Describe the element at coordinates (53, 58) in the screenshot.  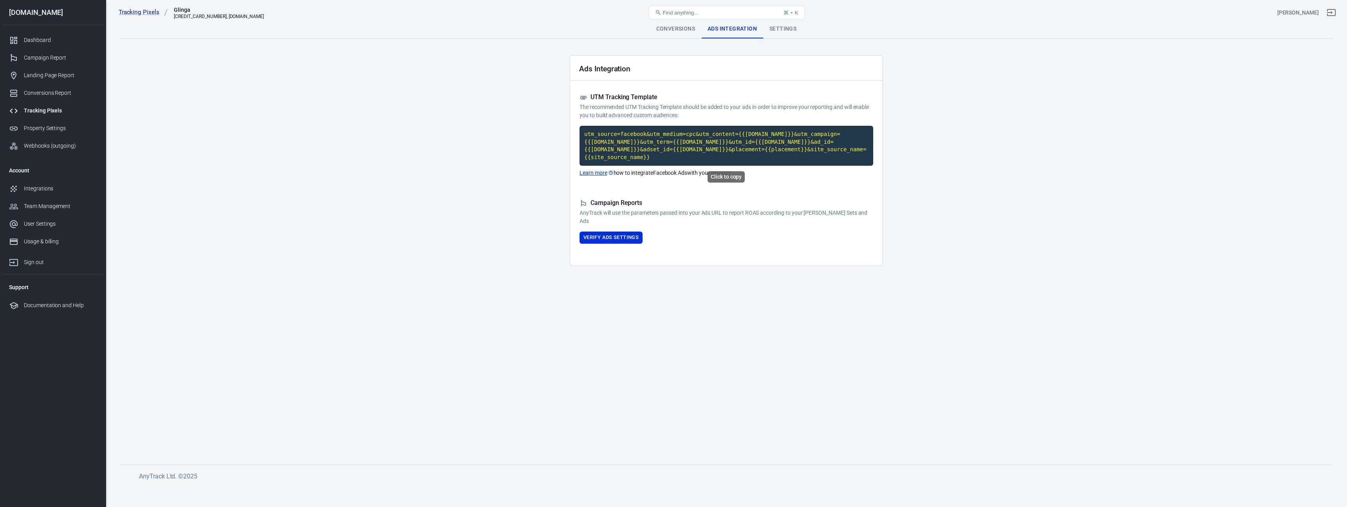
I see `a: Campaign Report` at that location.